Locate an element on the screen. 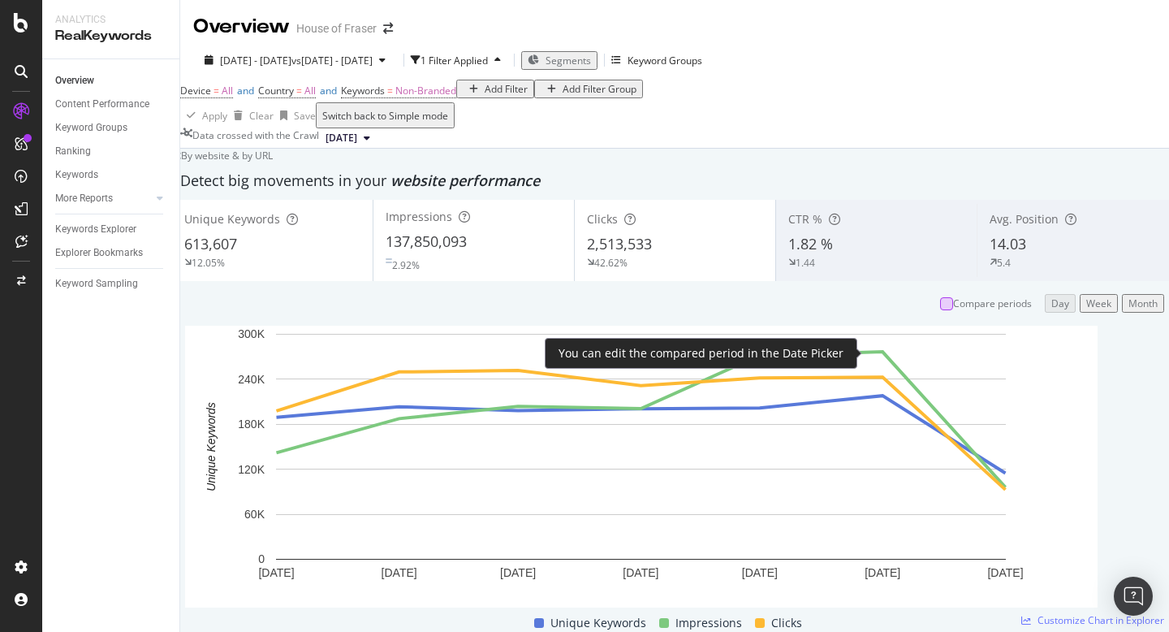  a: Content Performance is located at coordinates (111, 104).